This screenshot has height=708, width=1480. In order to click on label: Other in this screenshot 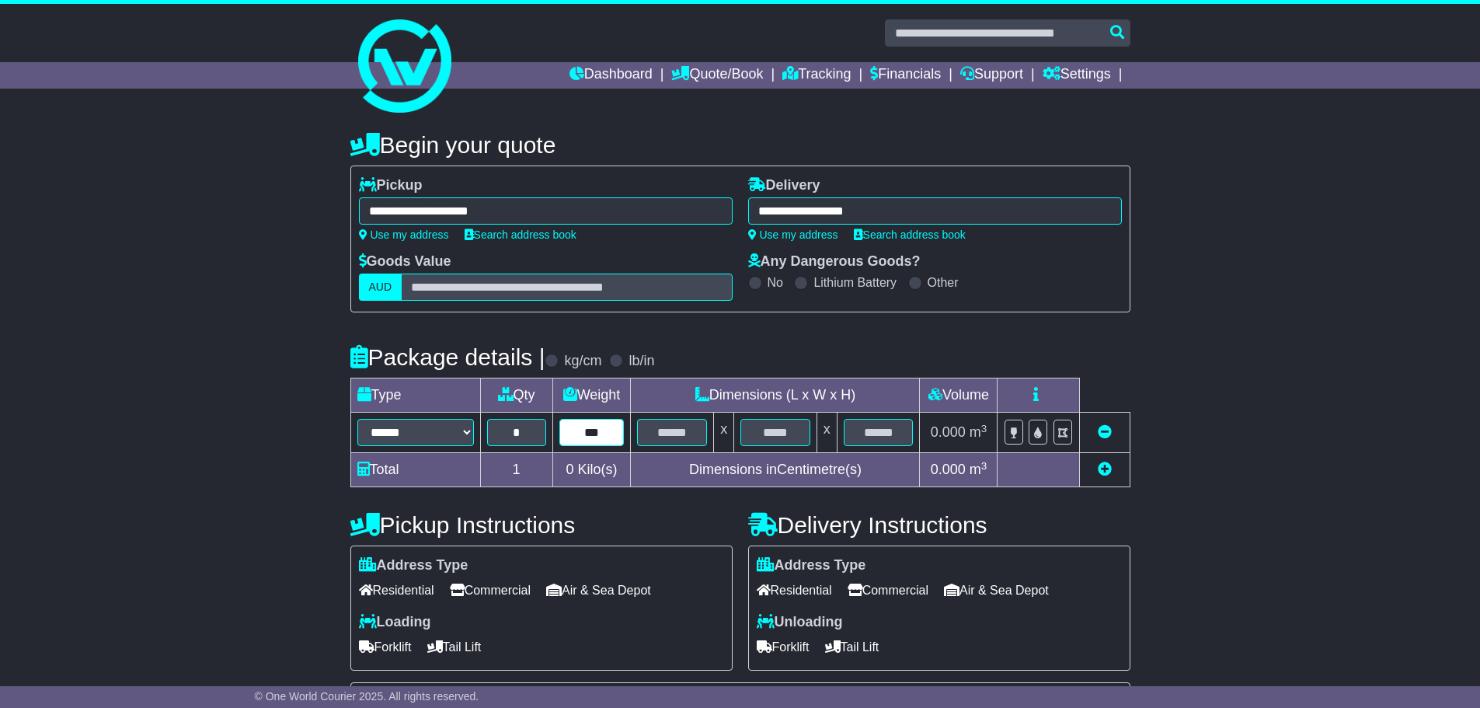, I will do `click(943, 282)`.